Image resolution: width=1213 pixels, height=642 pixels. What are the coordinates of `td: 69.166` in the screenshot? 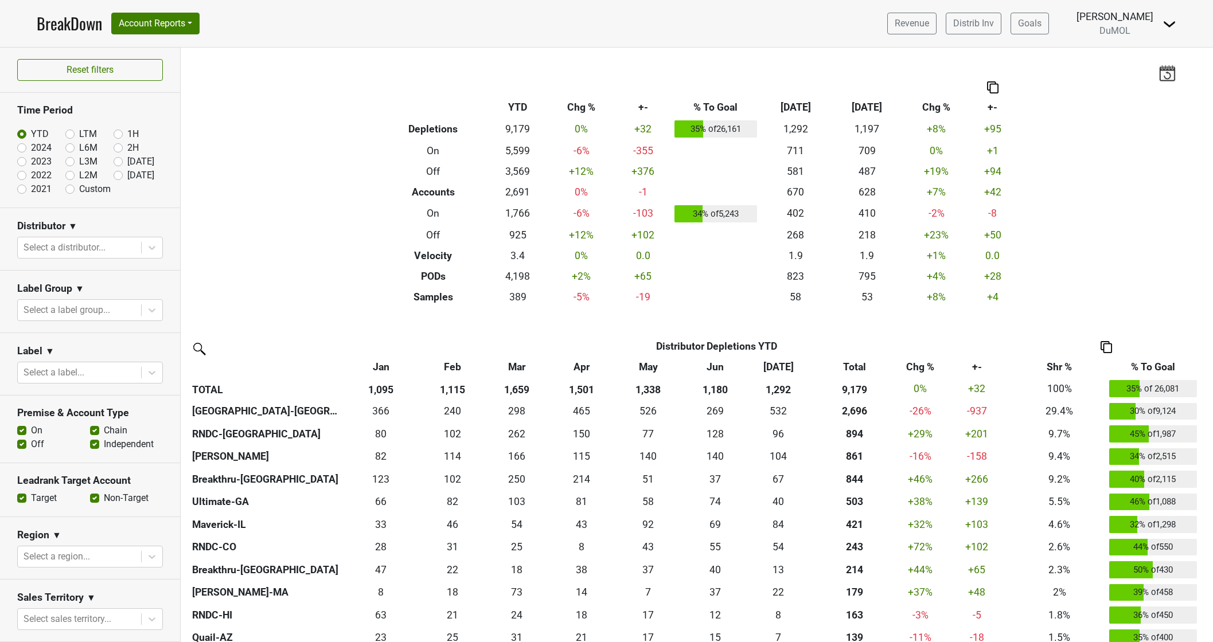 It's located at (714, 525).